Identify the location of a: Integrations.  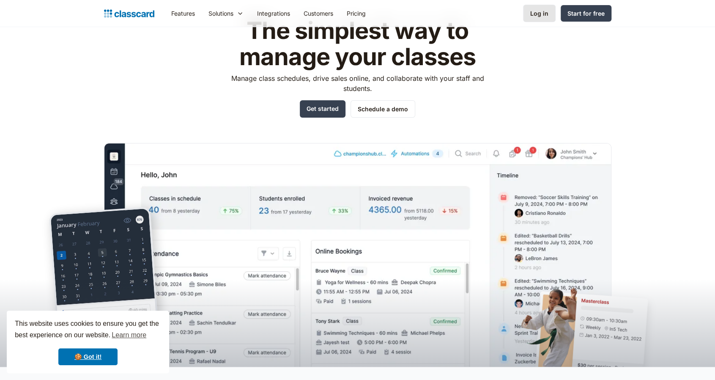
(273, 13).